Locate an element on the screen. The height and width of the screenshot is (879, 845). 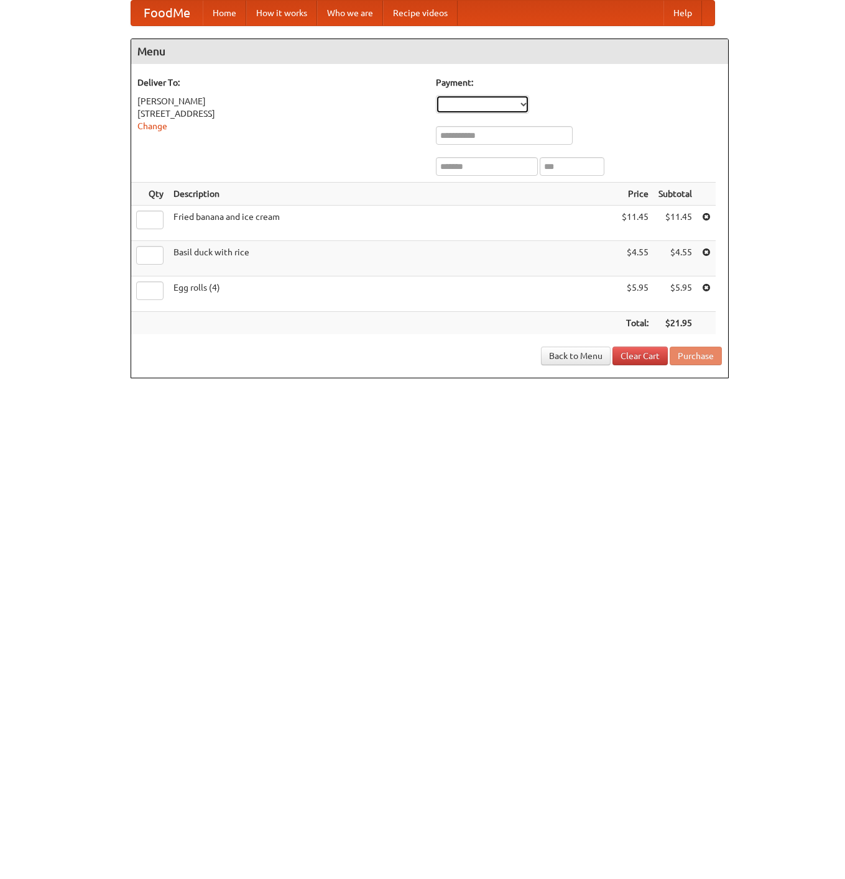
a: Who we are is located at coordinates (350, 13).